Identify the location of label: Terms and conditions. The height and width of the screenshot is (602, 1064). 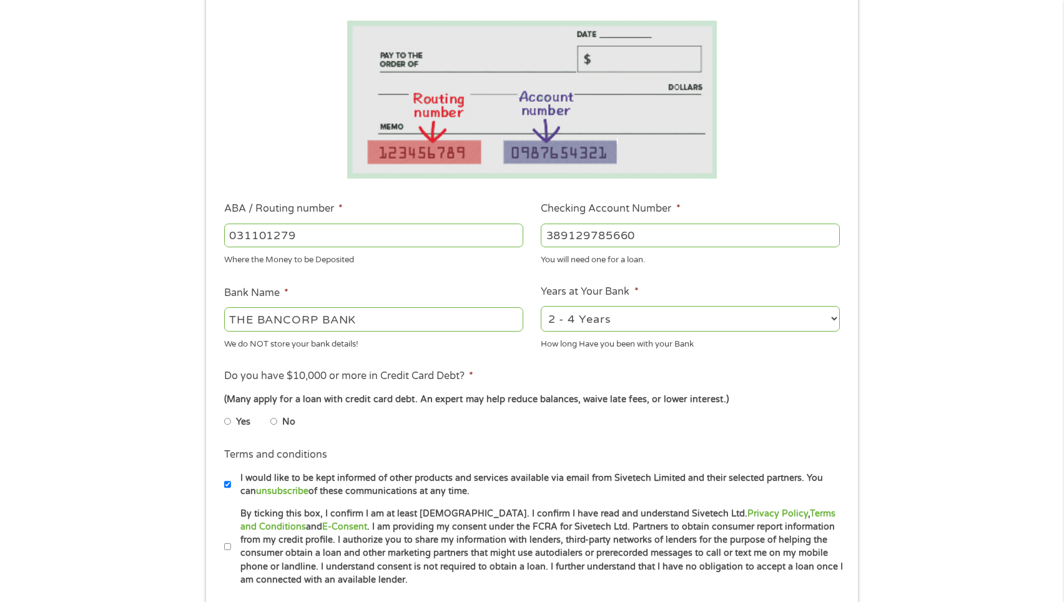
(275, 455).